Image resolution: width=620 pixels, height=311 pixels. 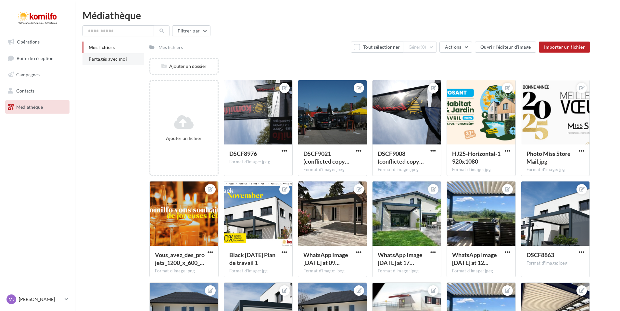 I want to click on a: Campagnes, so click(x=37, y=75).